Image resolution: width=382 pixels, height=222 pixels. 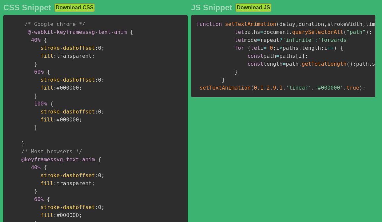 I want to click on span: const, so click(x=255, y=56).